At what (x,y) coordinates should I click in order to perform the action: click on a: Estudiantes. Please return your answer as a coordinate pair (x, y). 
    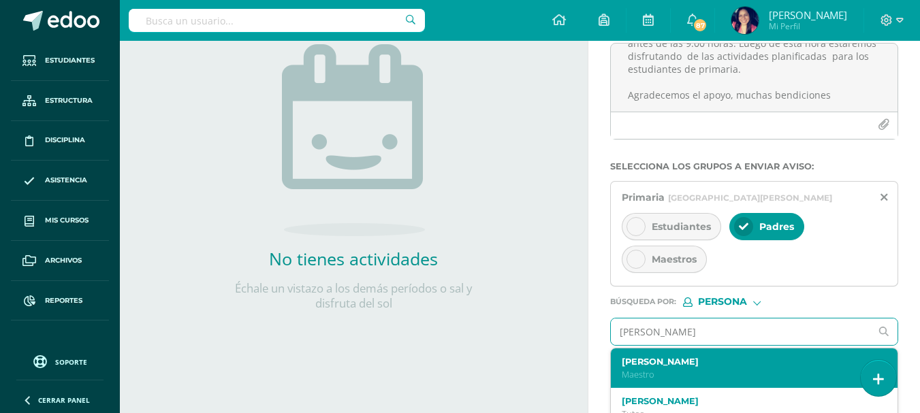
    Looking at the image, I should click on (60, 61).